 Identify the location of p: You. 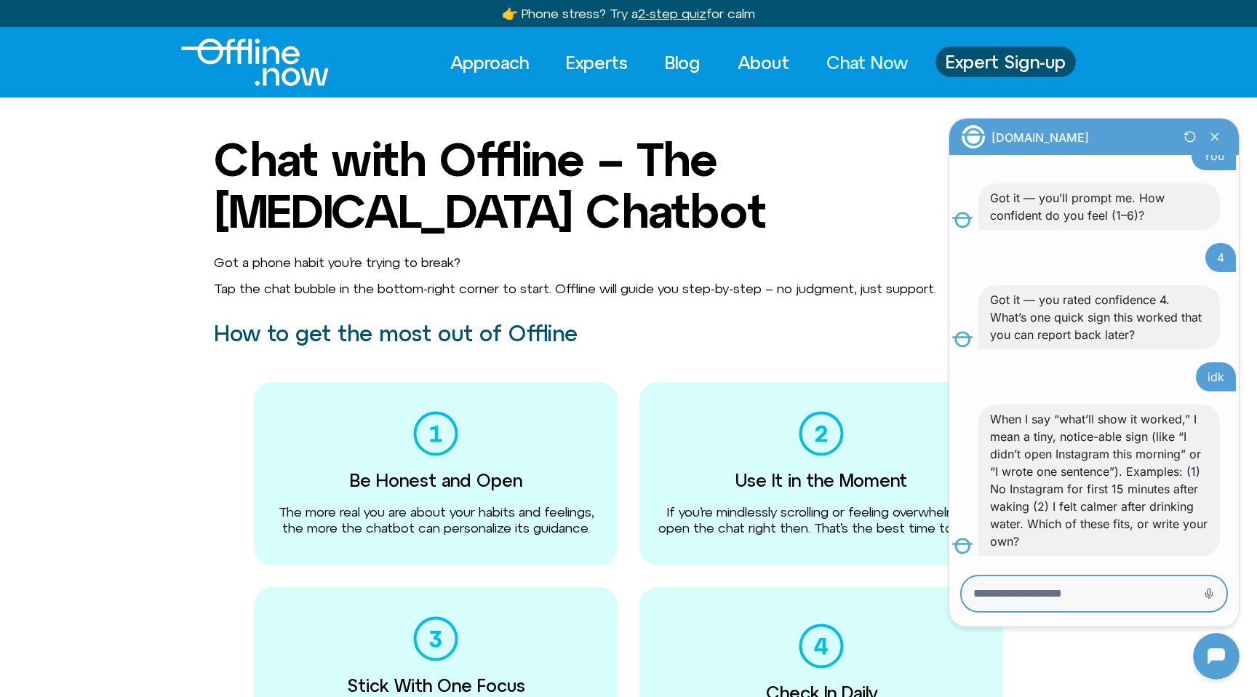
(265, 38).